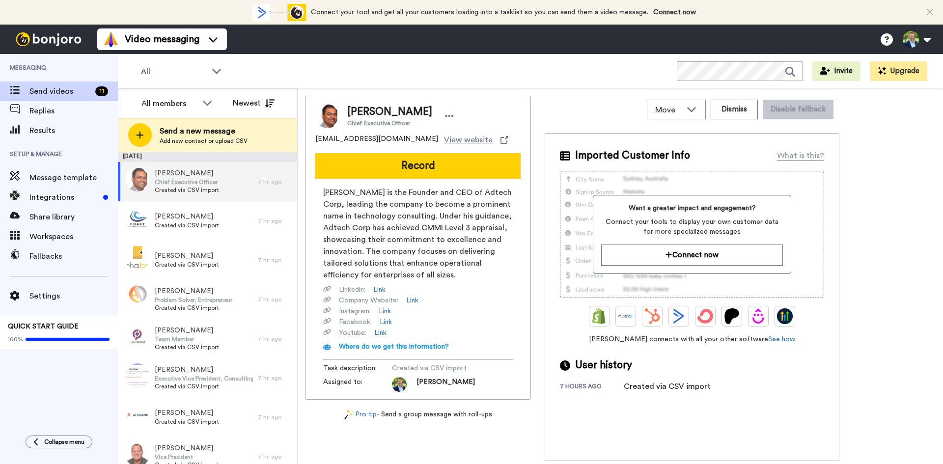 The image size is (943, 464). I want to click on span: Settings, so click(74, 296).